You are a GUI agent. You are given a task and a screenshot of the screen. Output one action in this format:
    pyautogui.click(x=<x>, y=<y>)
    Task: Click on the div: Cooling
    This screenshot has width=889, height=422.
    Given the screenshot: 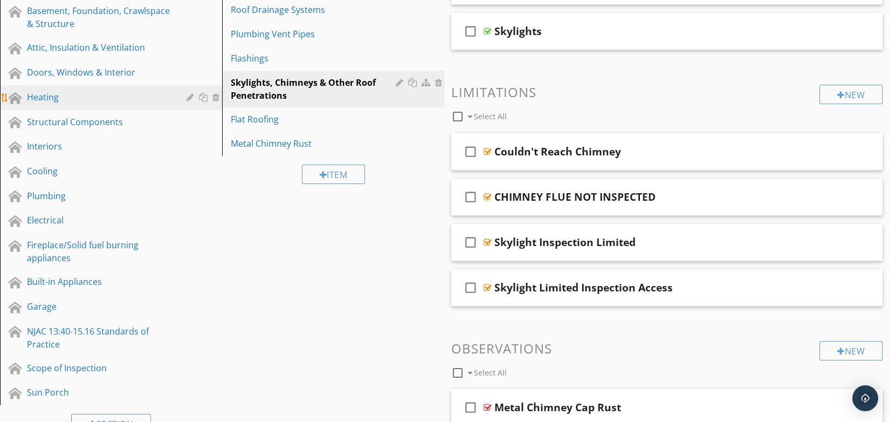 What is the action you would take?
    pyautogui.click(x=99, y=171)
    